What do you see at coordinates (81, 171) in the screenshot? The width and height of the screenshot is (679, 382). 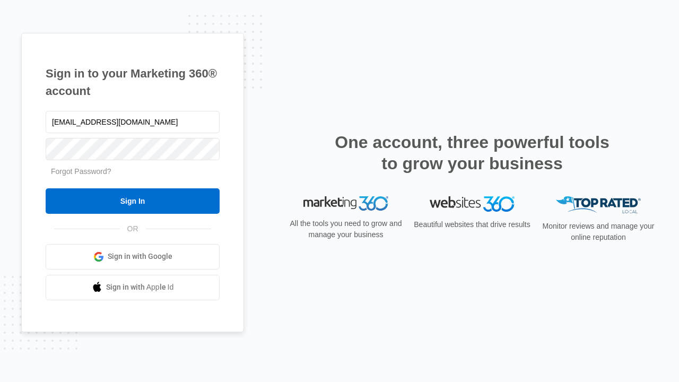 I see `a: Forgot Password?` at bounding box center [81, 171].